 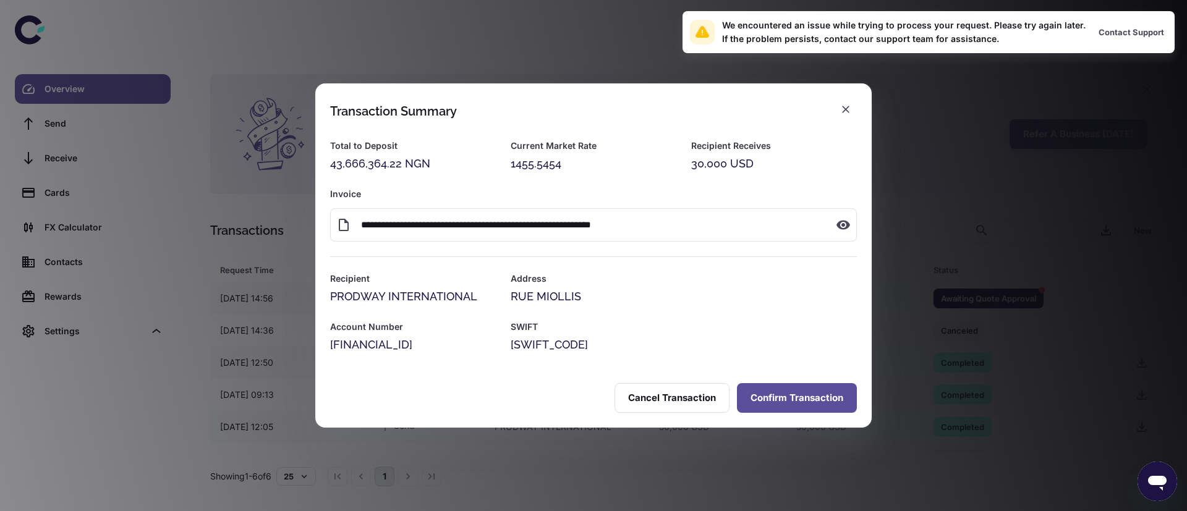 I want to click on h6: SWIFT, so click(x=684, y=327).